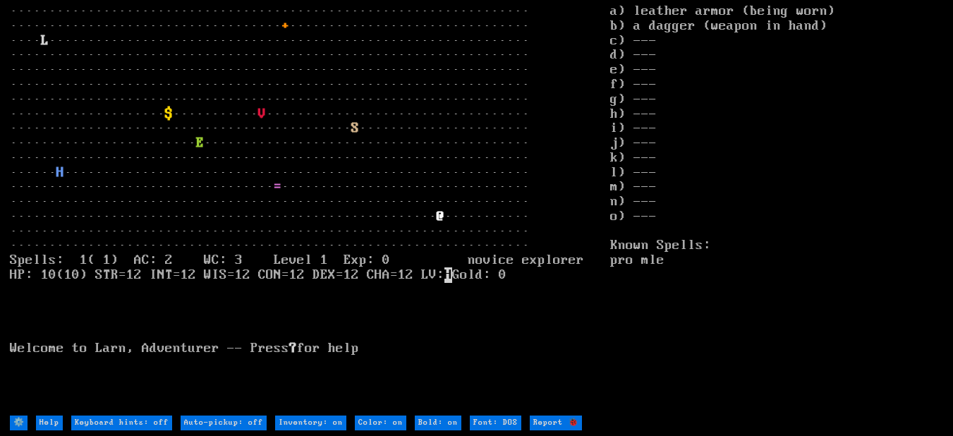 This screenshot has width=953, height=436. I want to click on input: Bold: on, so click(438, 423).